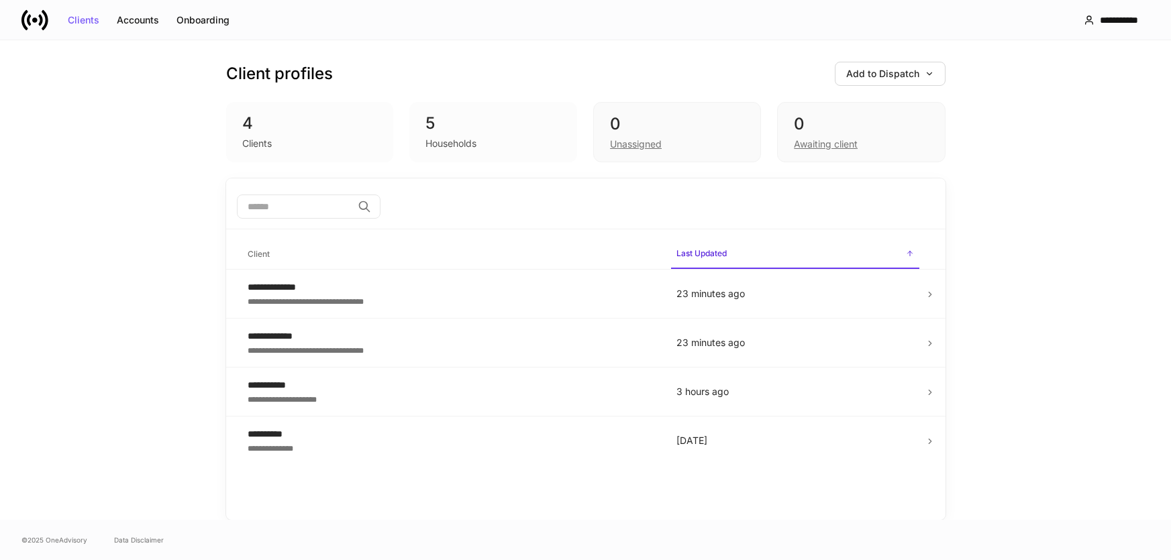  What do you see at coordinates (825, 144) in the screenshot?
I see `div: Awaiting client` at bounding box center [825, 144].